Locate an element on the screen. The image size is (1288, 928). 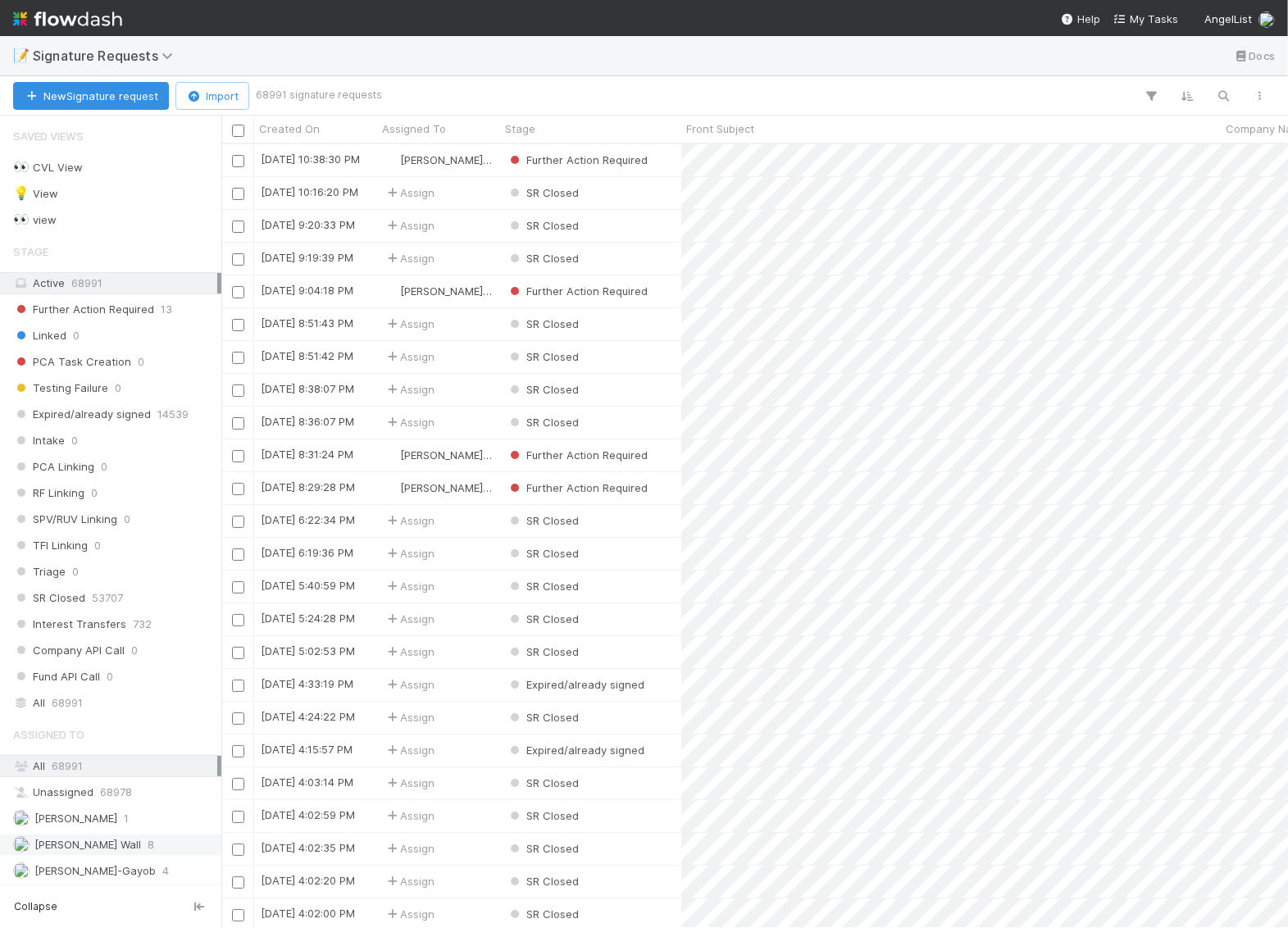
div: View is located at coordinates (35, 193).